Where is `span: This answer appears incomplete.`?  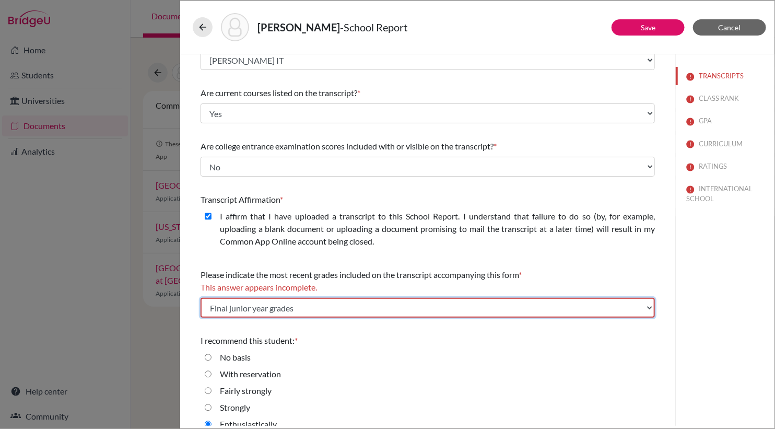
span: This answer appears incomplete. is located at coordinates (258, 287).